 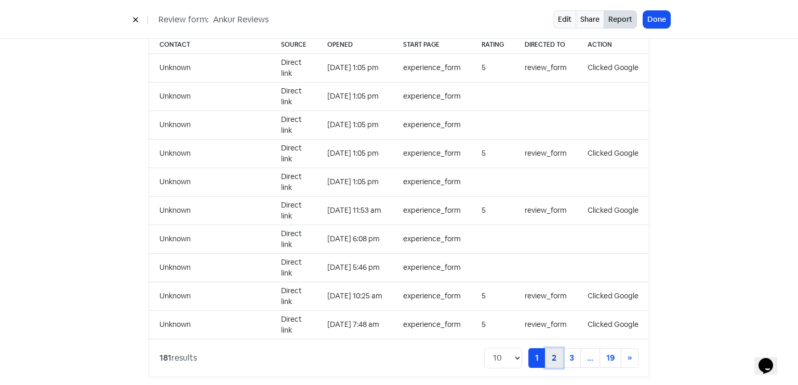 What do you see at coordinates (165, 358) in the screenshot?
I see `strong: 181` at bounding box center [165, 358].